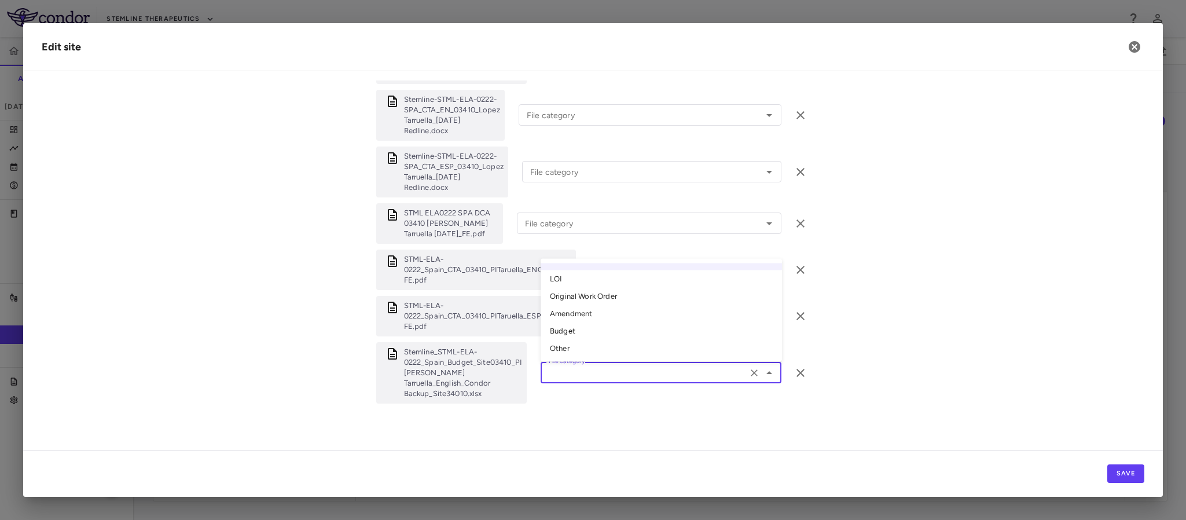 The height and width of the screenshot is (520, 1186). What do you see at coordinates (486, 316) in the screenshot?
I see `p: STML-ELA-0222_Spain_CTA_03410_PITaruella_ESP_29Jan24 FE.pdf` at bounding box center [486, 316].